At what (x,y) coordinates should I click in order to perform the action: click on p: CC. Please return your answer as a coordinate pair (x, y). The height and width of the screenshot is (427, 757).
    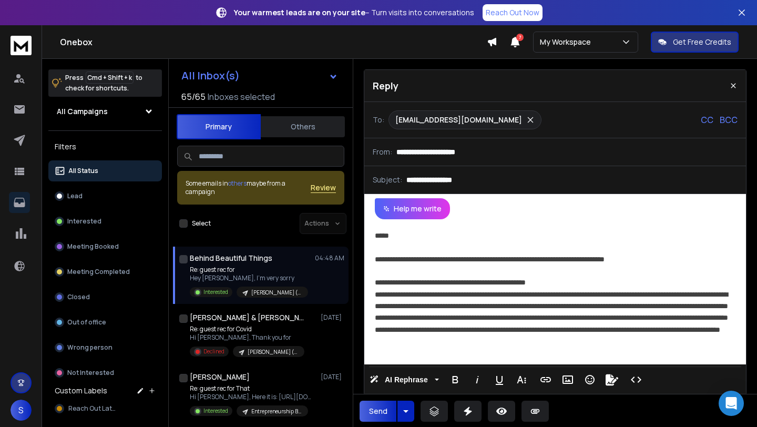
    Looking at the image, I should click on (707, 120).